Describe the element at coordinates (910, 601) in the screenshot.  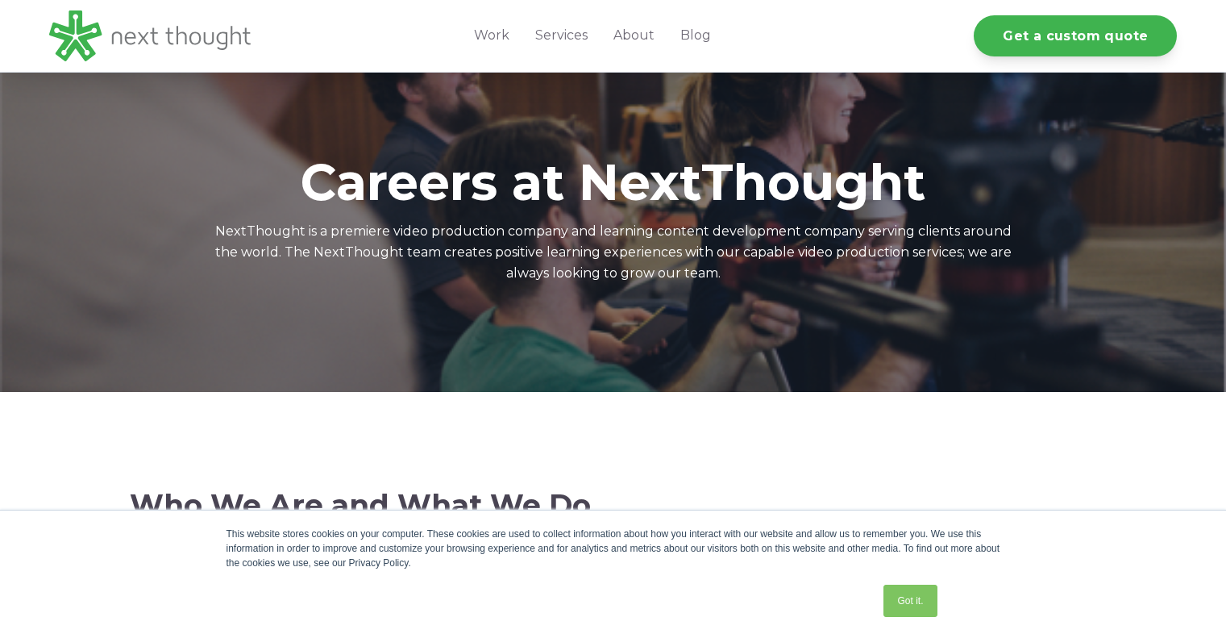
I see `a: Got it.` at that location.